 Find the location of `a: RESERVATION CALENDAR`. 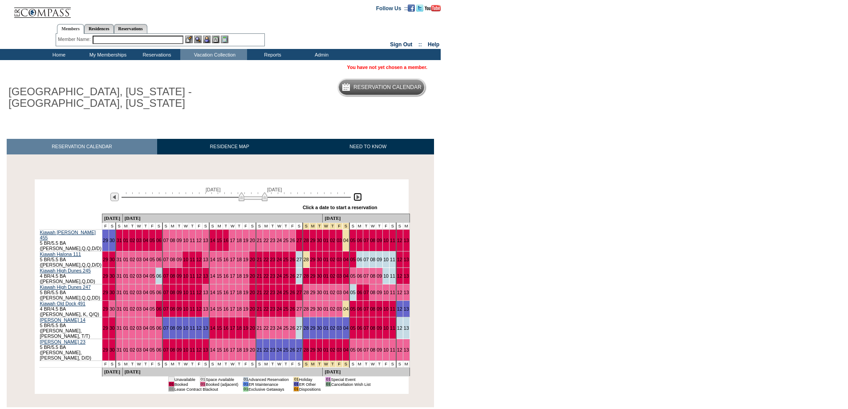

a: RESERVATION CALENDAR is located at coordinates (82, 146).